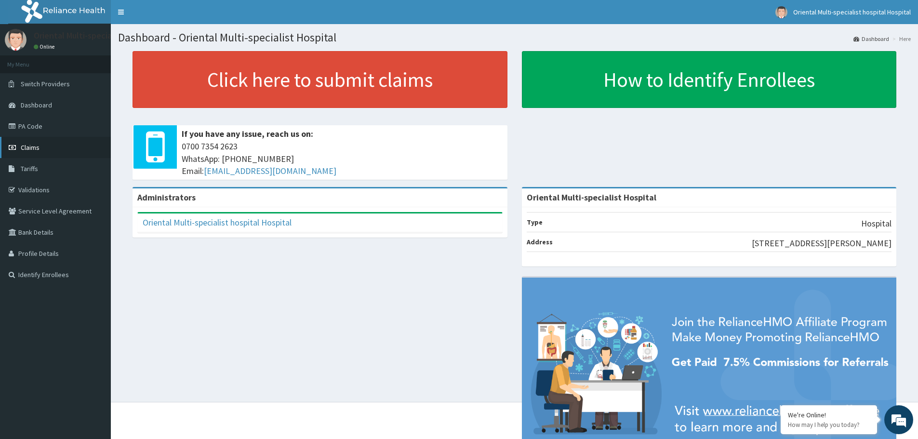  I want to click on p: Oriental Multi-specialist hospital Hospital, so click(112, 36).